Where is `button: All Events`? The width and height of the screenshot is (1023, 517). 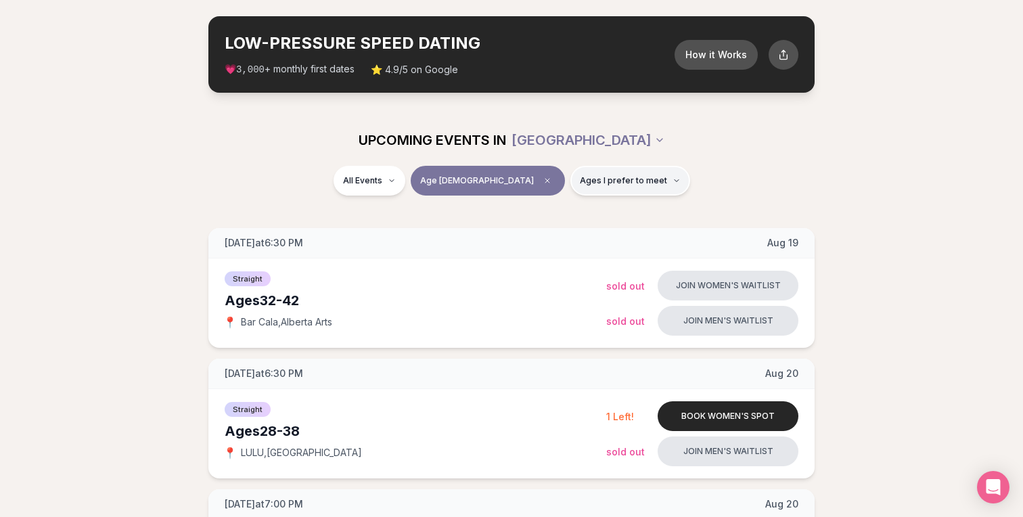 button: All Events is located at coordinates (369, 181).